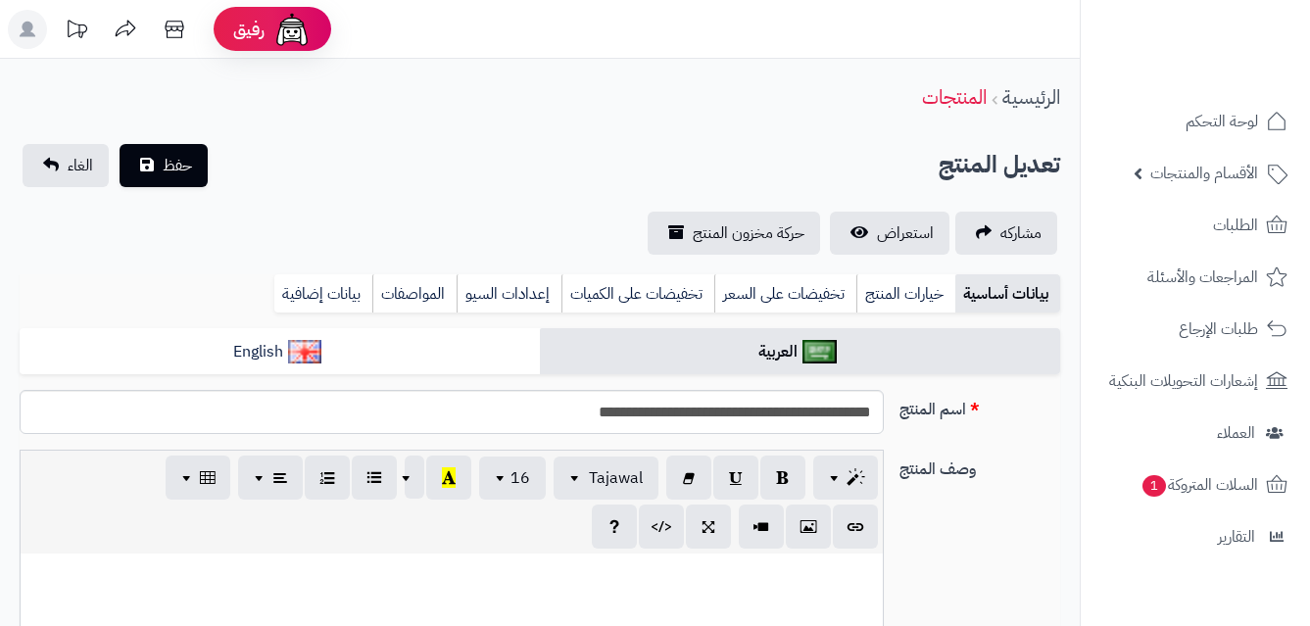 This screenshot has height=626, width=1310. I want to click on a: بيانات إضافية, so click(323, 294).